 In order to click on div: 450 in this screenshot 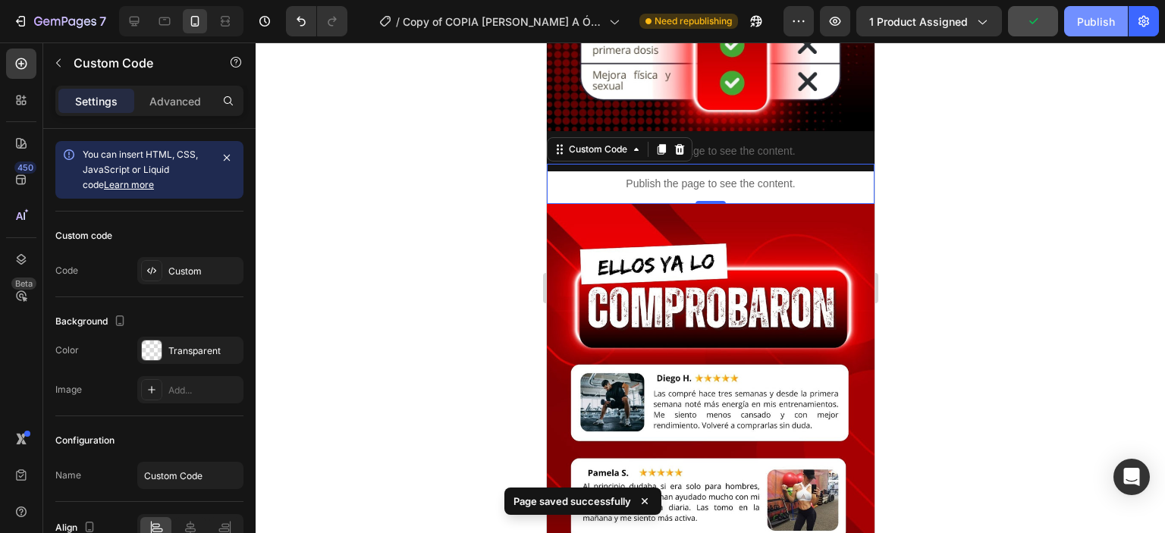, I will do `click(25, 168)`.